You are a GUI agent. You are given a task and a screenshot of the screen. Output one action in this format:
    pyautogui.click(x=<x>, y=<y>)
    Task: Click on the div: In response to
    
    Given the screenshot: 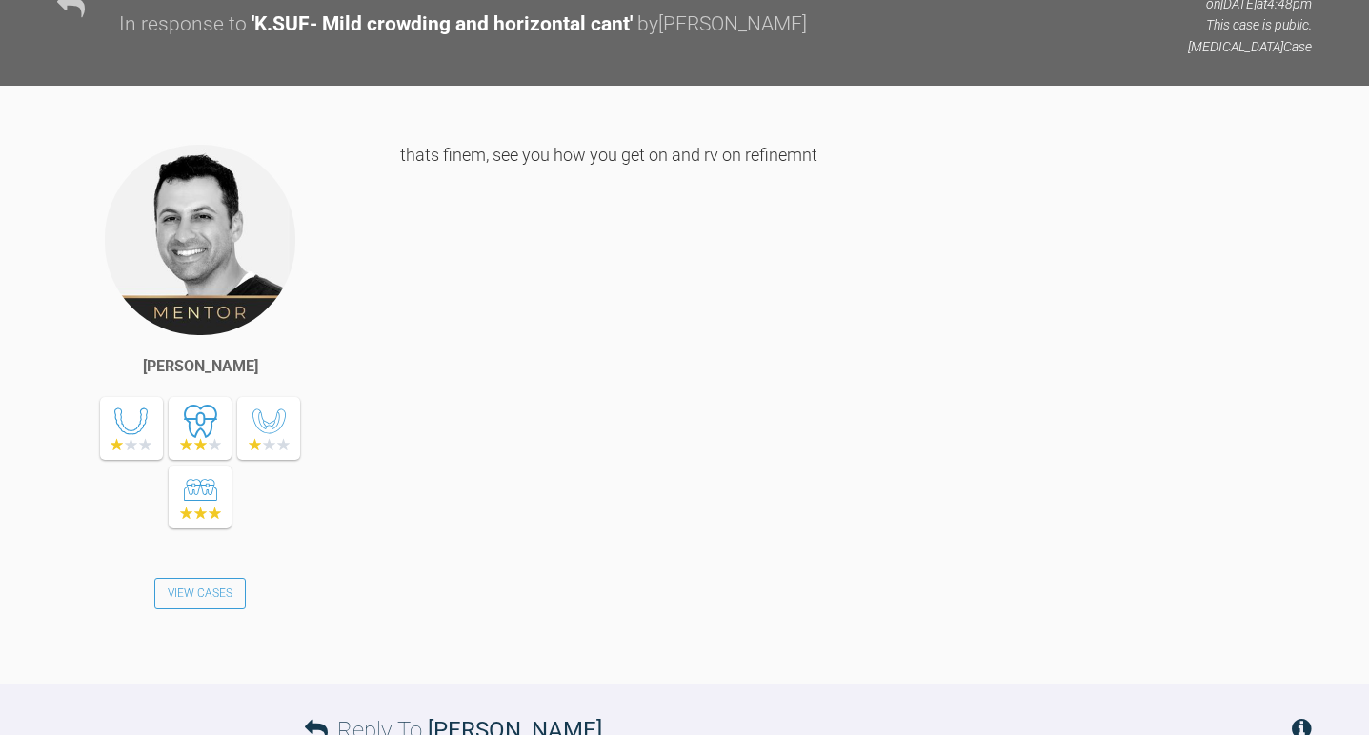 What is the action you would take?
    pyautogui.click(x=183, y=25)
    